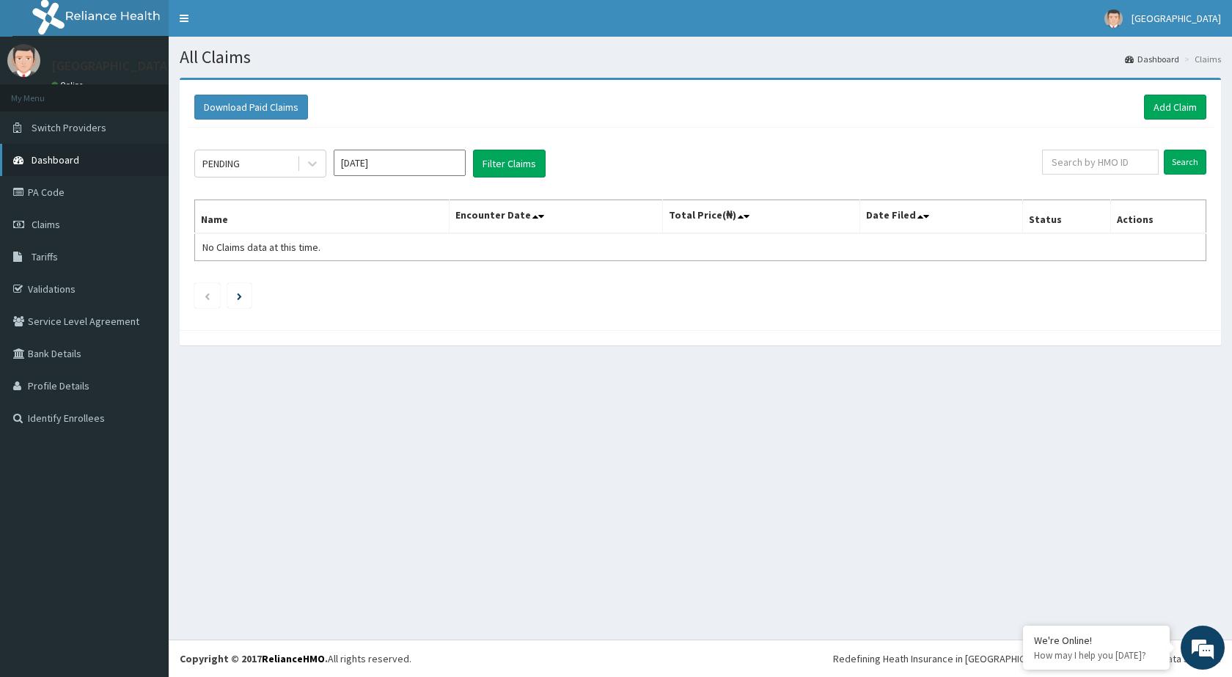 Image resolution: width=1232 pixels, height=677 pixels. What do you see at coordinates (1096, 655) in the screenshot?
I see `p: How may I help you today?` at bounding box center [1096, 655].